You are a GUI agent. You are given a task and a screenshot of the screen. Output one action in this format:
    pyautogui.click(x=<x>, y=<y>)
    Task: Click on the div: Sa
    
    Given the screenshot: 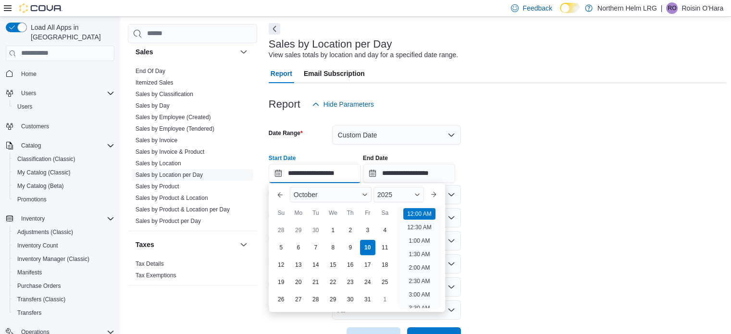 What is the action you would take?
    pyautogui.click(x=385, y=213)
    